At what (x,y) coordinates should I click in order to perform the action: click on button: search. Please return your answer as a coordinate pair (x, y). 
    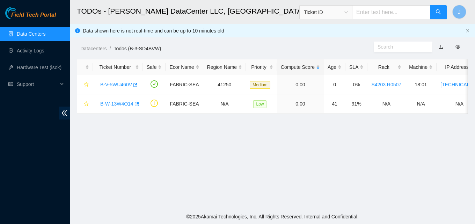
    Looking at the image, I should click on (438, 12).